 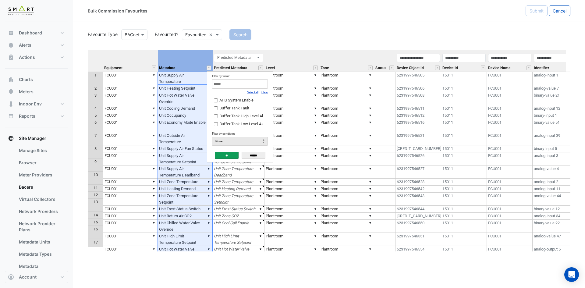 I want to click on td: analog-input 2, so click(x=556, y=182).